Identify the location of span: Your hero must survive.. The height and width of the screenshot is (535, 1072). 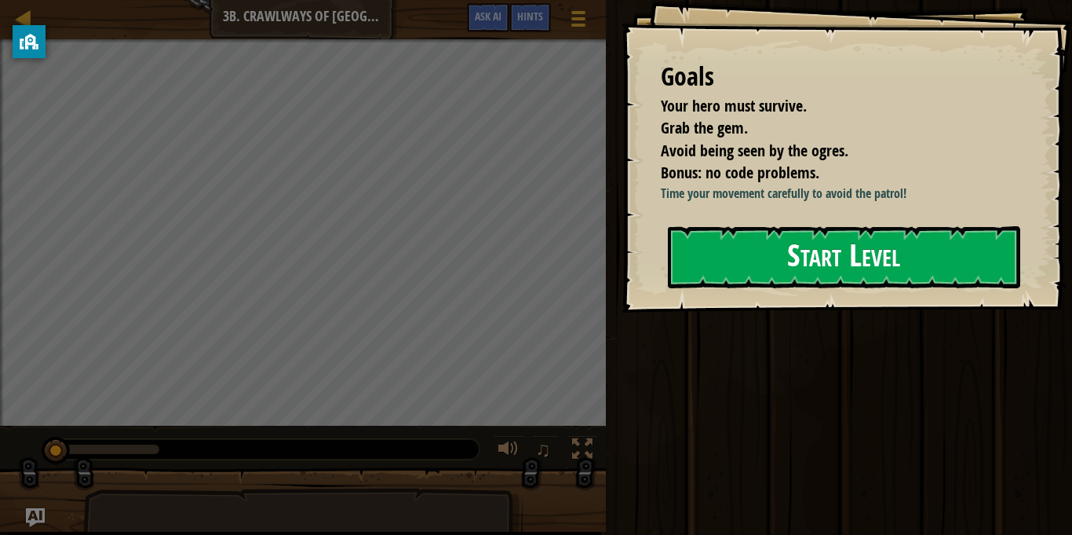
(734, 105).